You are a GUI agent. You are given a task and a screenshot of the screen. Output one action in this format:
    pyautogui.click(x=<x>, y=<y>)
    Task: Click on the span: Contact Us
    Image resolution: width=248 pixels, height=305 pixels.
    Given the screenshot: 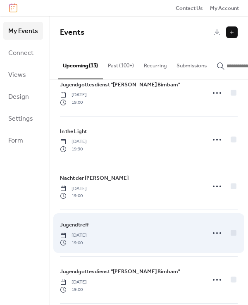 What is the action you would take?
    pyautogui.click(x=189, y=8)
    